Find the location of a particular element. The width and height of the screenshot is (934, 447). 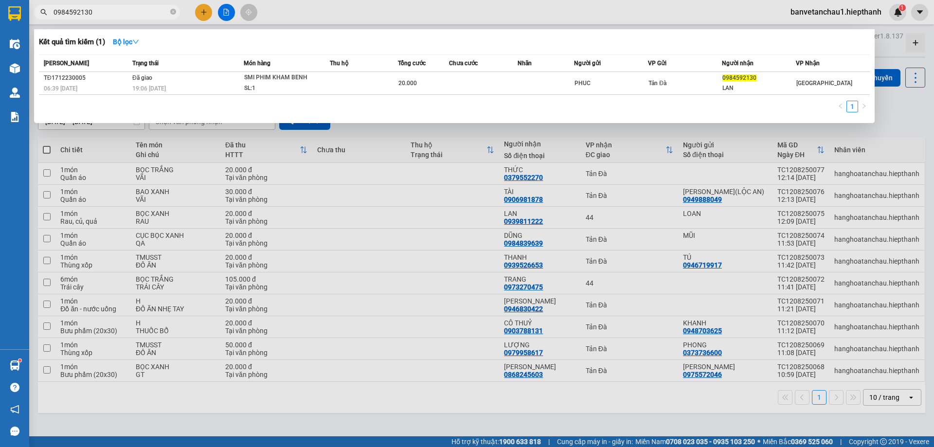

div: SL: 1 is located at coordinates (281, 88).